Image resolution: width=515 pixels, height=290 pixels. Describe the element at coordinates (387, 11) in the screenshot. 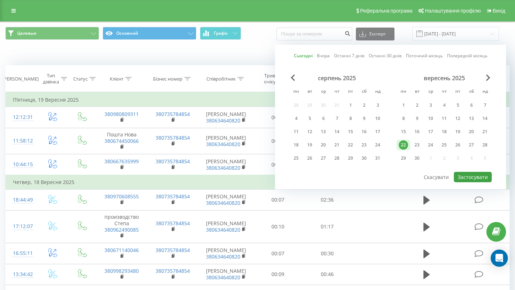

I see `span: Реферальна програма` at that location.